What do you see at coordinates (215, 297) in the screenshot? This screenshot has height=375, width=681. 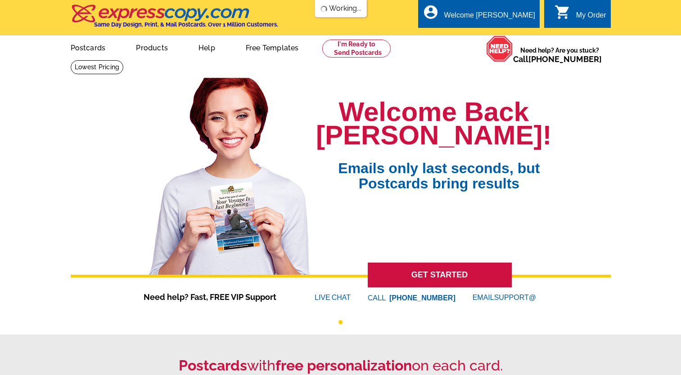 I see `span: Need help? Fast, FREE VIP Support` at bounding box center [215, 297].